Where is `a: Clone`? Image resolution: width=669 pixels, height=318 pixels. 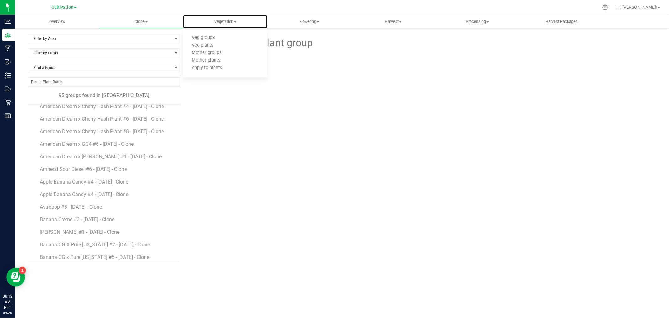
a: Clone is located at coordinates (141, 22).